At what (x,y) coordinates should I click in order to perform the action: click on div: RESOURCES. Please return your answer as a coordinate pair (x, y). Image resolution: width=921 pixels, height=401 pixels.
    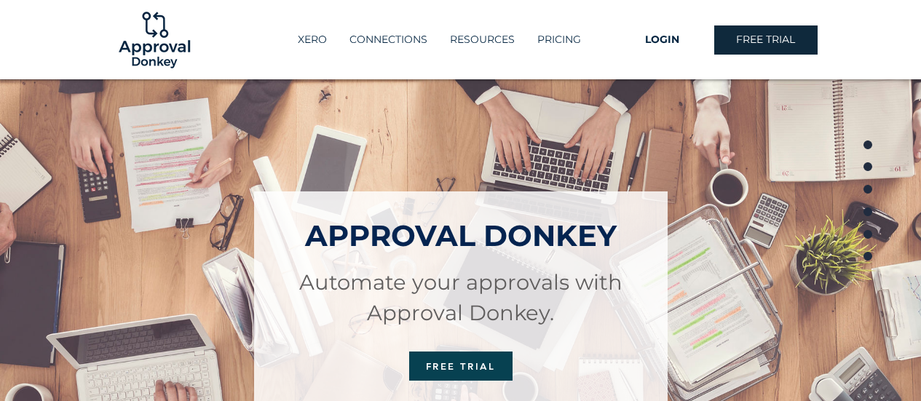
    Looking at the image, I should click on (482, 39).